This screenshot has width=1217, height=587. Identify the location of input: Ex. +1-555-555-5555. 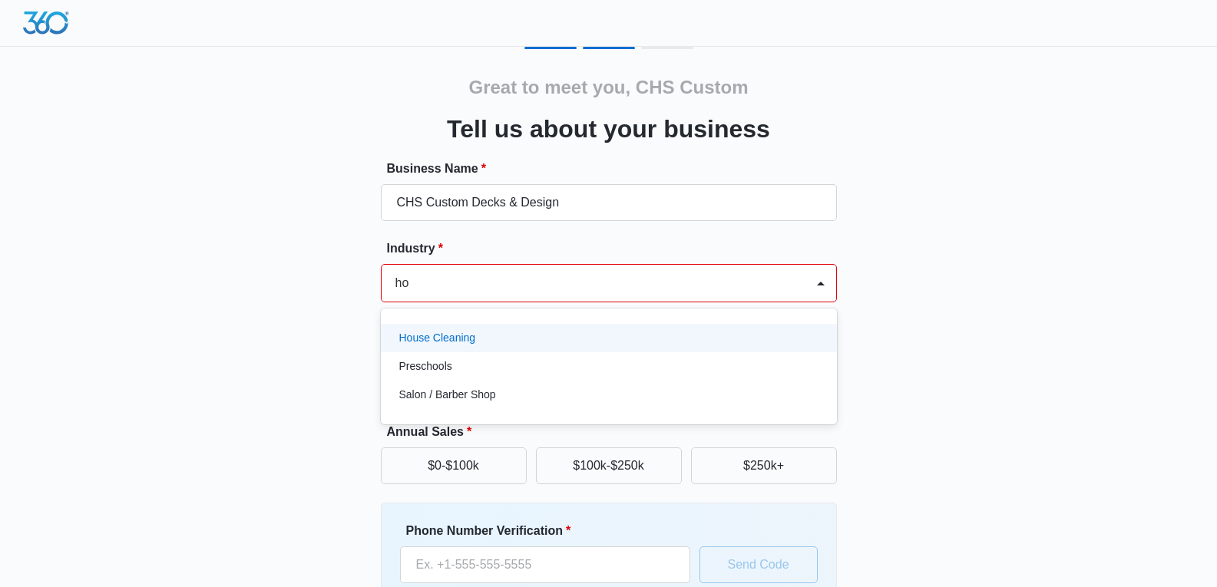
(545, 565).